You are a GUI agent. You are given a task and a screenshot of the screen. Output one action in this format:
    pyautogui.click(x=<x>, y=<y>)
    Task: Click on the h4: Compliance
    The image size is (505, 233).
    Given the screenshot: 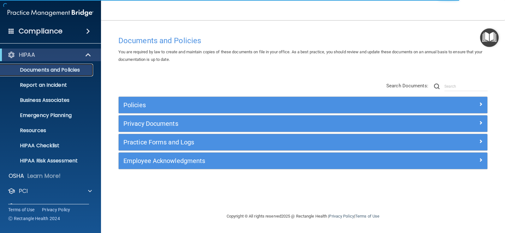 What is the action you would take?
    pyautogui.click(x=40, y=31)
    